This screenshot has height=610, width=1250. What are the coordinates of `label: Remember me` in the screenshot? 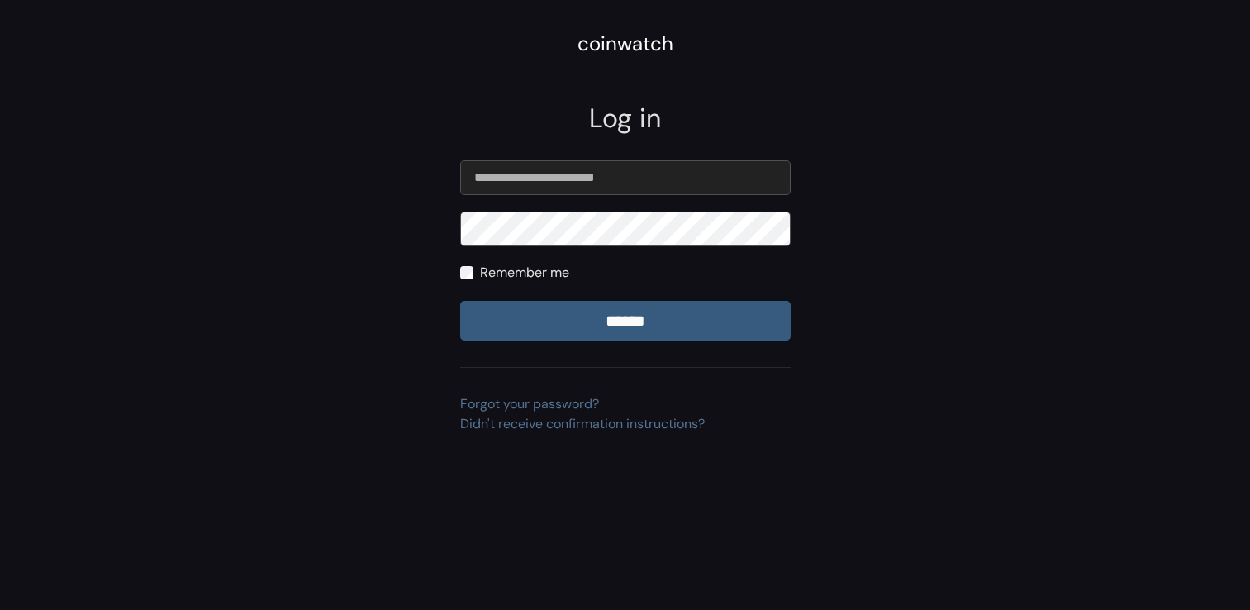 It's located at (525, 273).